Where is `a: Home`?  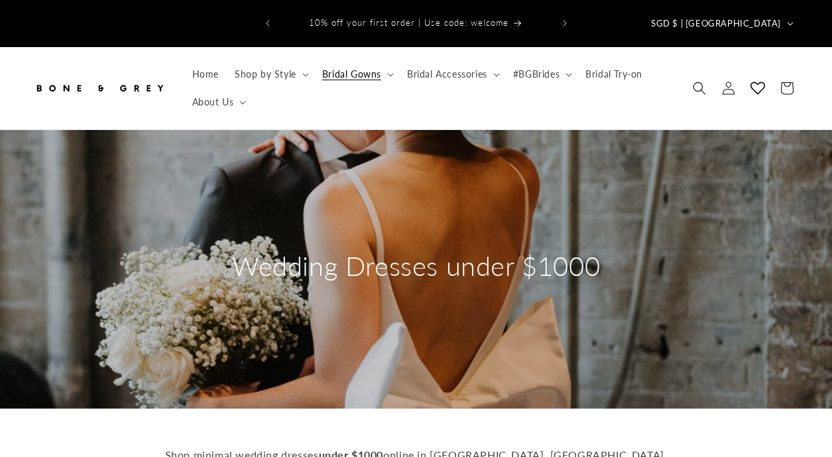
a: Home is located at coordinates (206, 74).